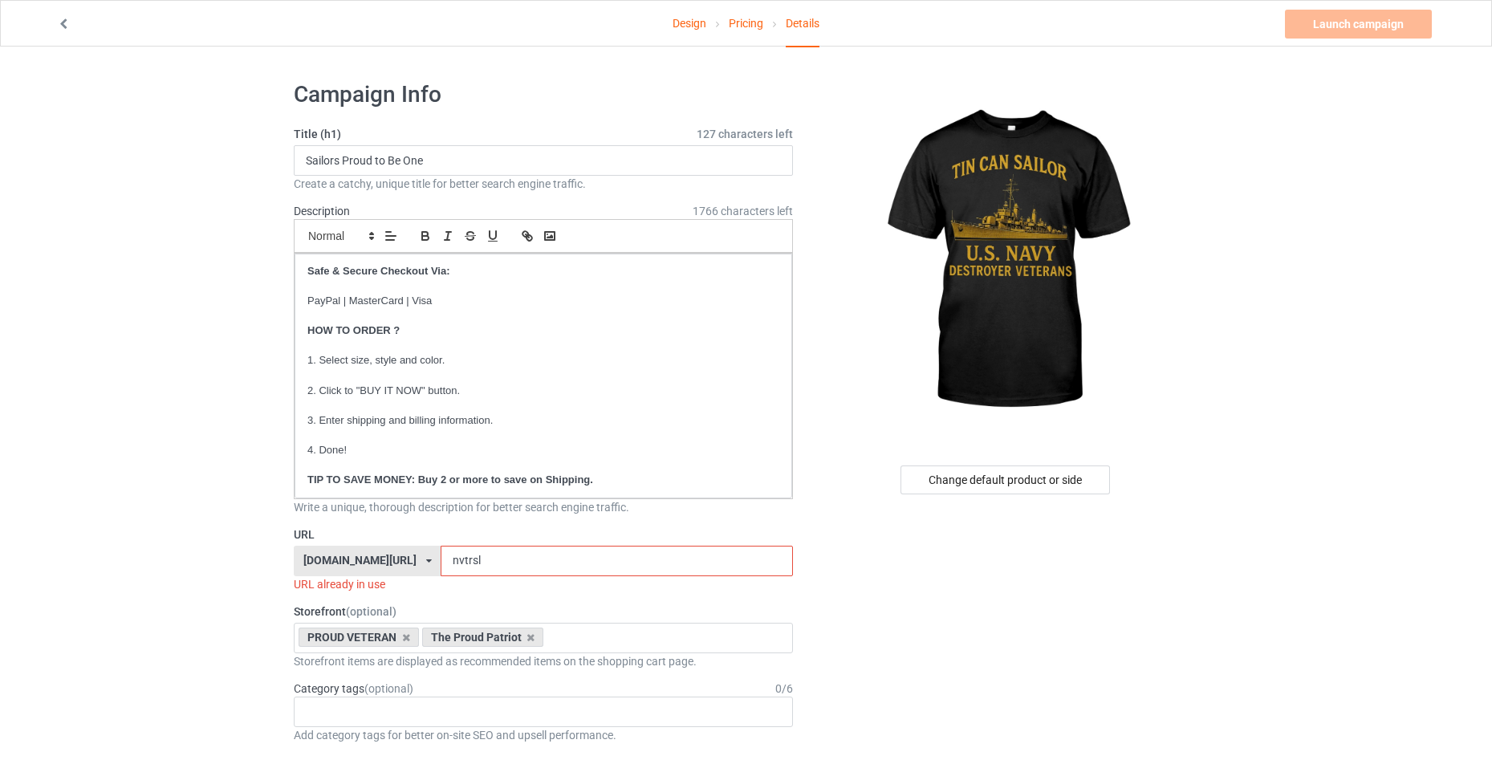  I want to click on div: Change default product or side, so click(1005, 480).